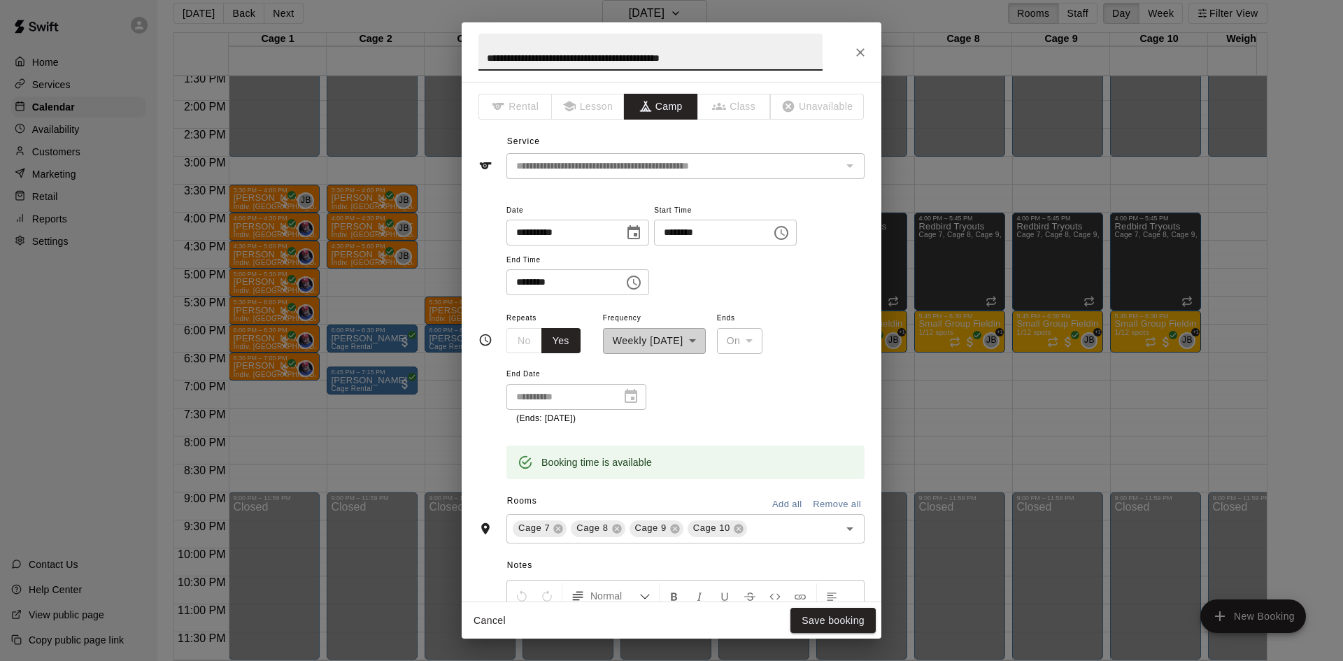  Describe the element at coordinates (592, 528) in the screenshot. I see `span: Cage 8` at that location.